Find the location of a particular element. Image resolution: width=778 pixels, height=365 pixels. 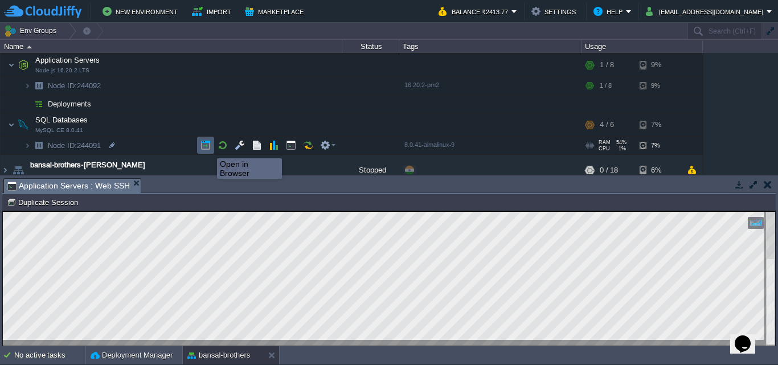

button: Balance ₹2413.77 is located at coordinates (475, 11).